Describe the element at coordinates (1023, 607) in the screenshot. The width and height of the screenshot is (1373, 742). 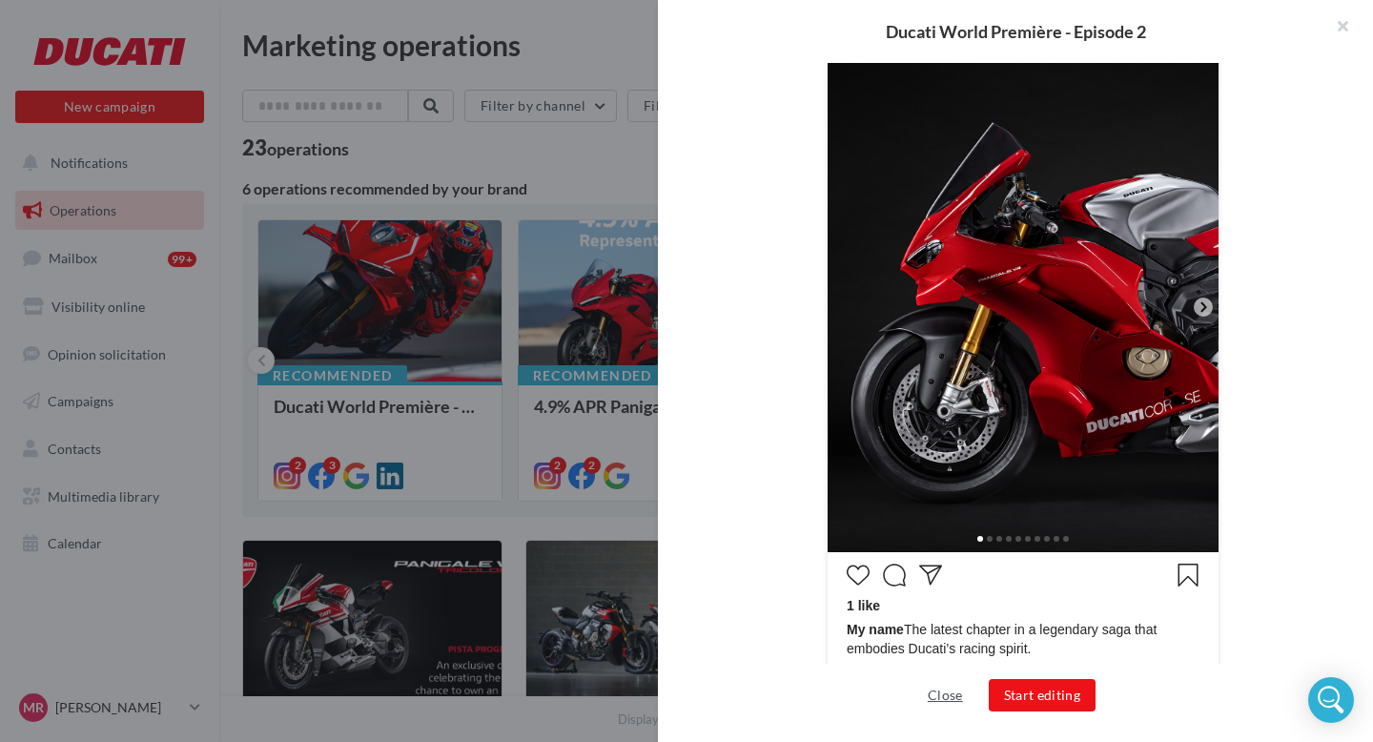
I see `div: 1 like` at that location.